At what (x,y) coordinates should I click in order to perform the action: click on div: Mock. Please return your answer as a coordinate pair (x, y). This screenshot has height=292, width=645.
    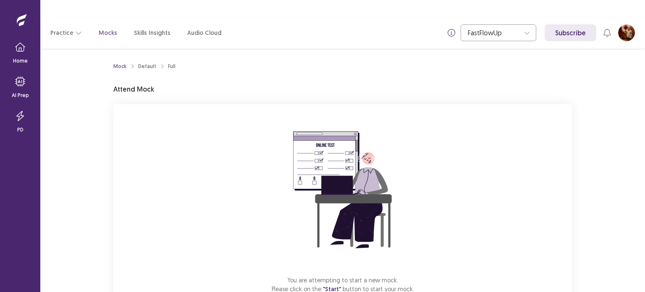
    Looking at the image, I should click on (120, 66).